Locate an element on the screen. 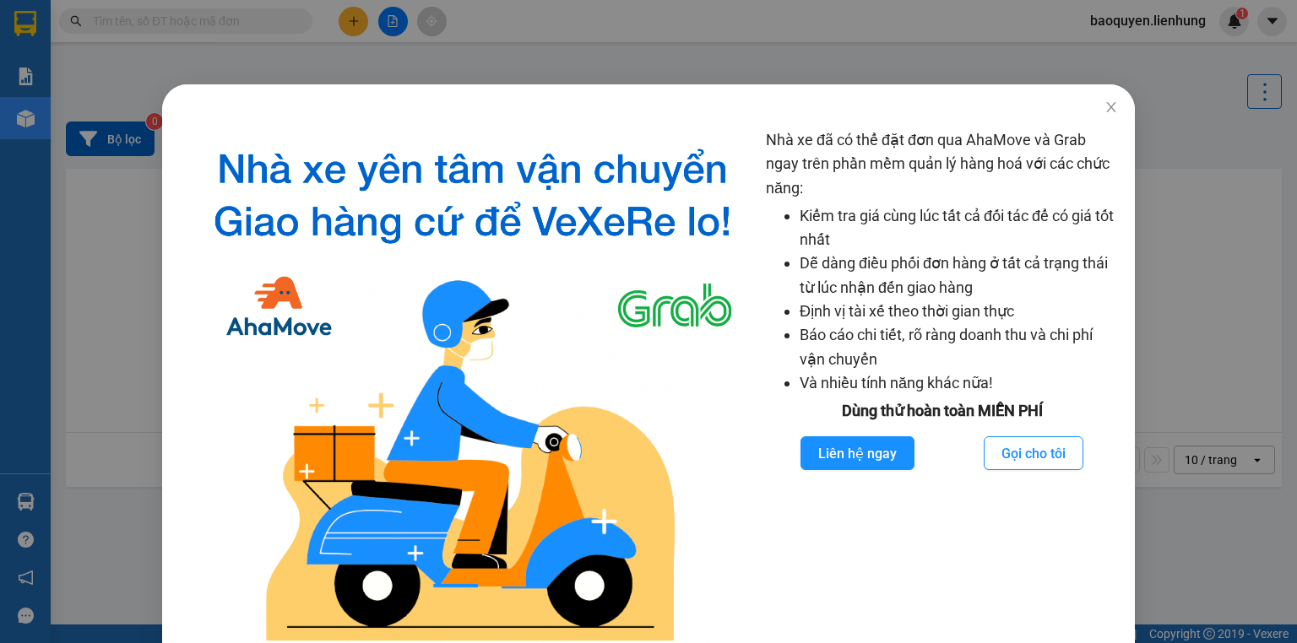  span: Liên hệ ngay is located at coordinates (857, 453).